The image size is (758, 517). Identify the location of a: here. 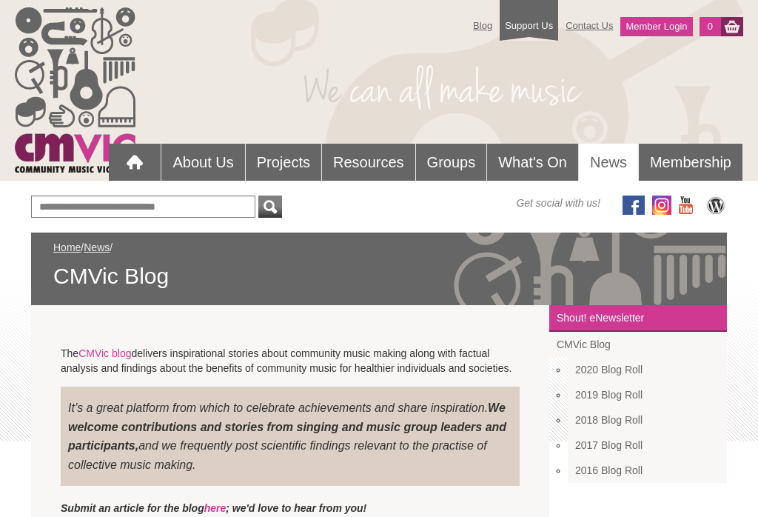
(216, 508).